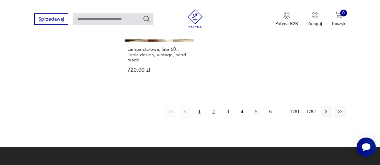 The width and height of the screenshot is (380, 165). I want to click on img: Patyna - sklep z meblami i dekoracjami vintage, so click(195, 19).